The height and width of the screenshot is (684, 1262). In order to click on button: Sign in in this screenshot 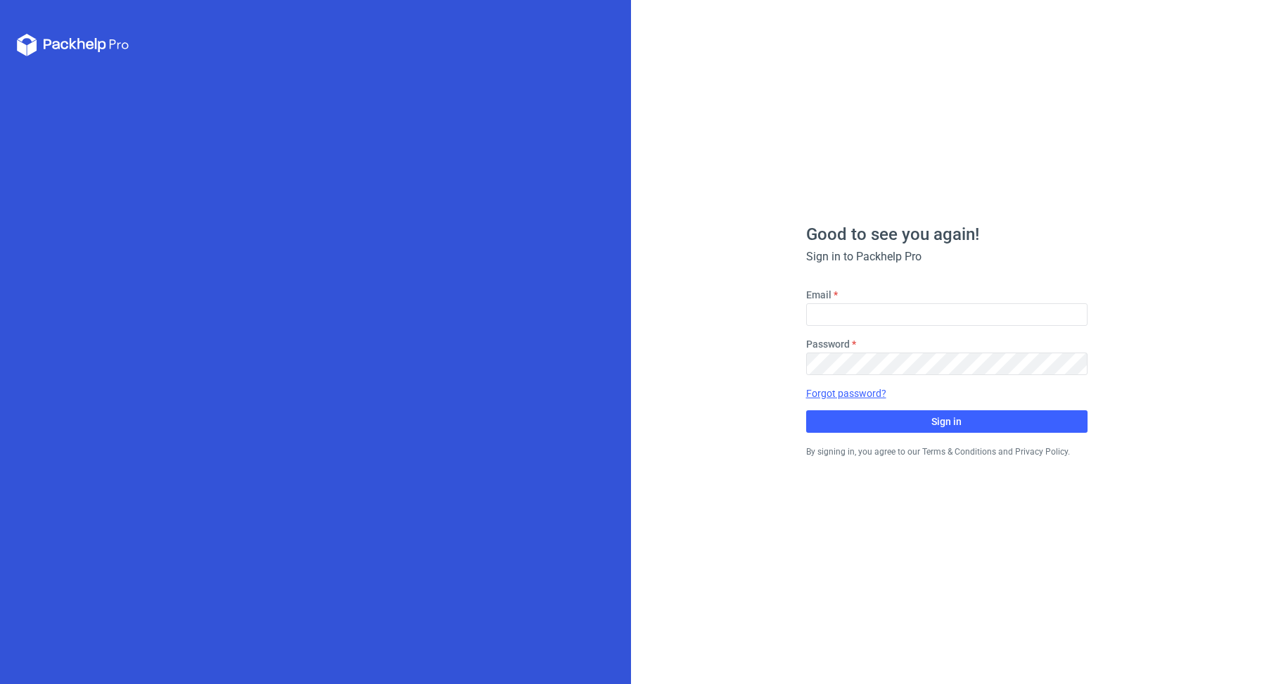, I will do `click(947, 421)`.